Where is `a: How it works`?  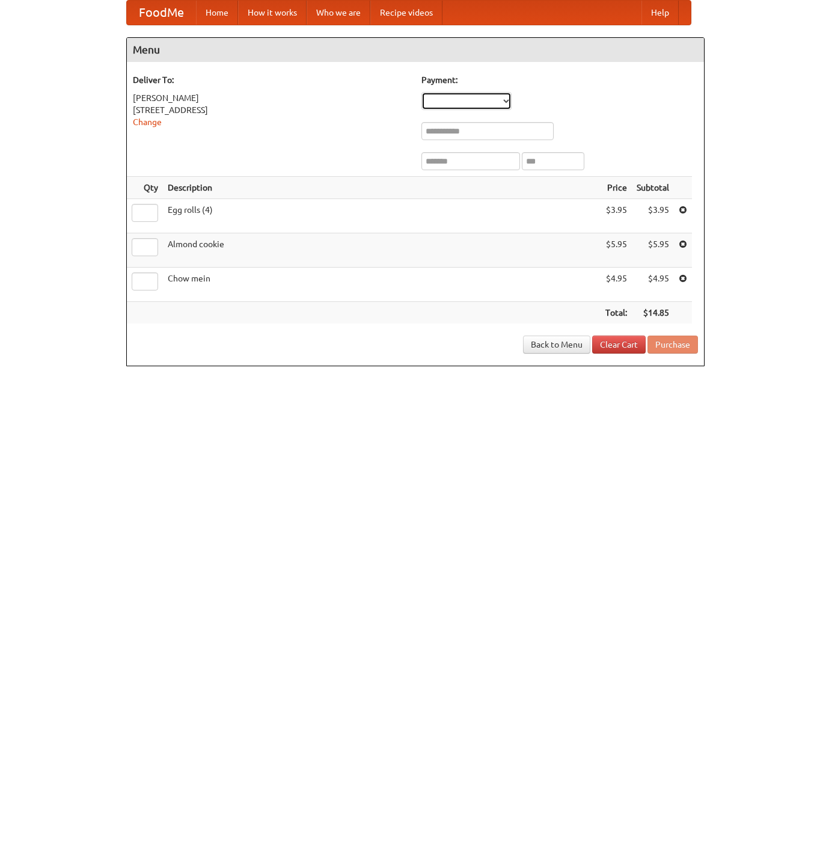 a: How it works is located at coordinates (272, 13).